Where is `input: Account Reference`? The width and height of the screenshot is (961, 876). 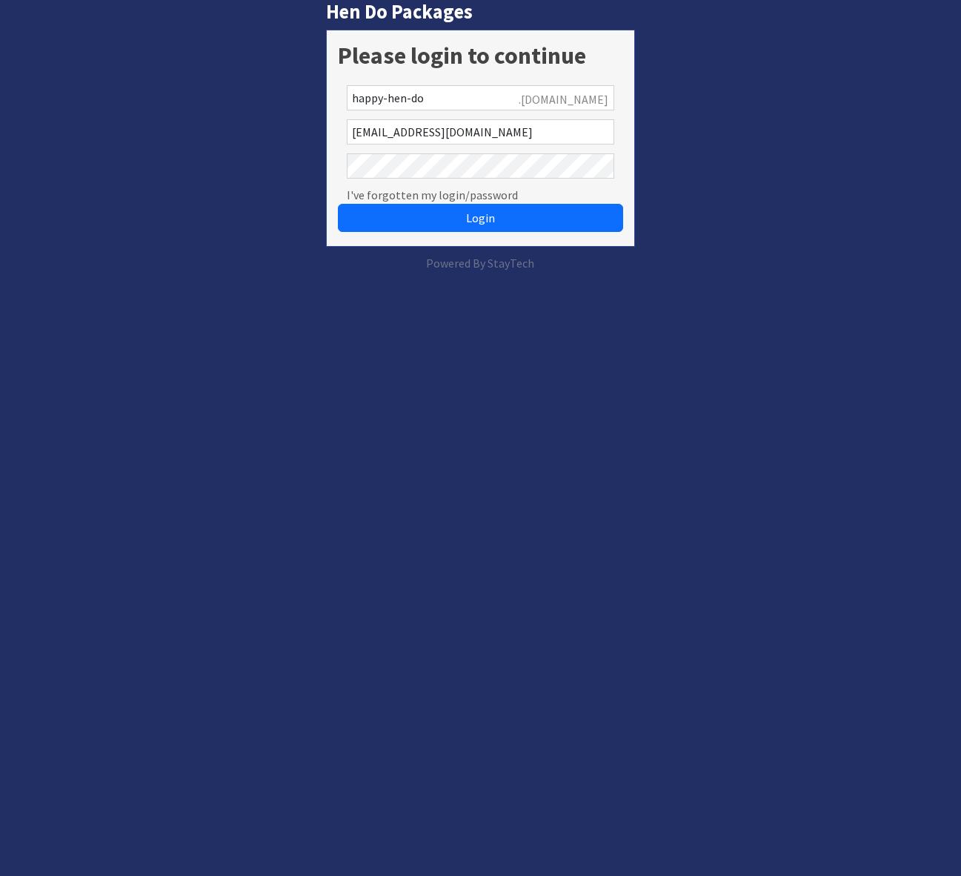
input: Account Reference is located at coordinates (480, 98).